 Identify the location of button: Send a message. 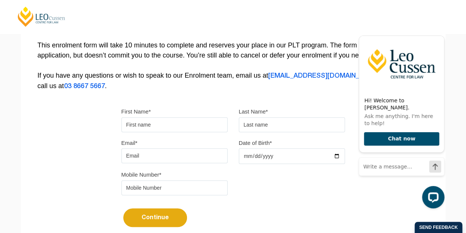
(82, 137).